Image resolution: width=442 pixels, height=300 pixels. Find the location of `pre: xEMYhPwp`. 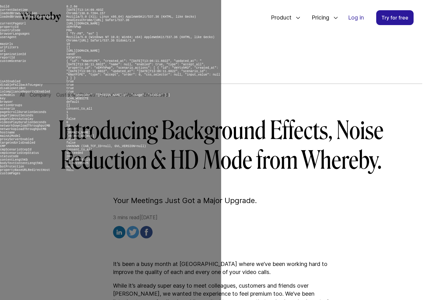

pre: xEMYhPwp is located at coordinates (74, 27).